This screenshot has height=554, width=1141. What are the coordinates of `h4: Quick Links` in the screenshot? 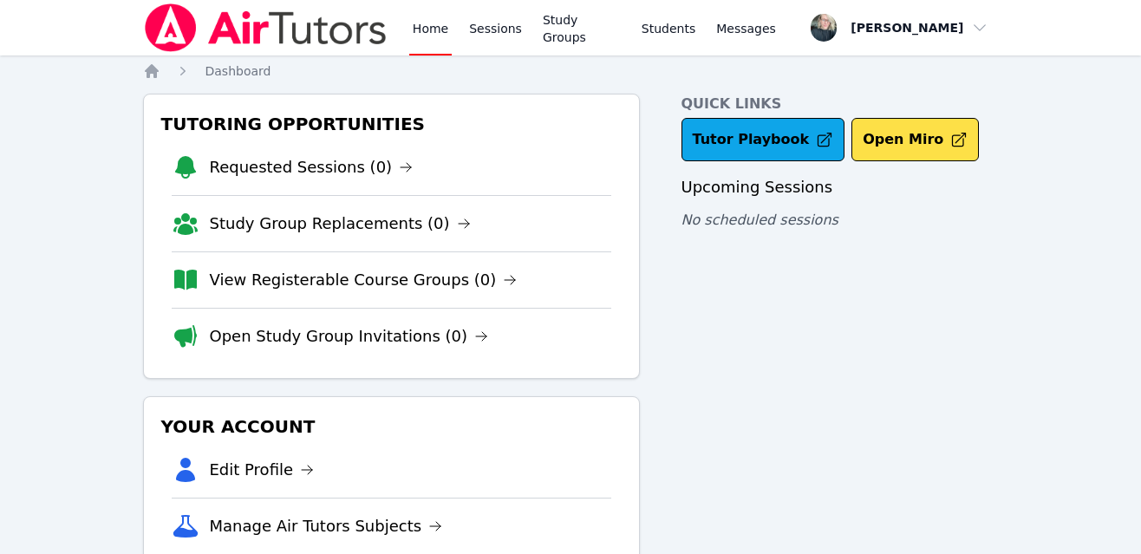 It's located at (840, 104).